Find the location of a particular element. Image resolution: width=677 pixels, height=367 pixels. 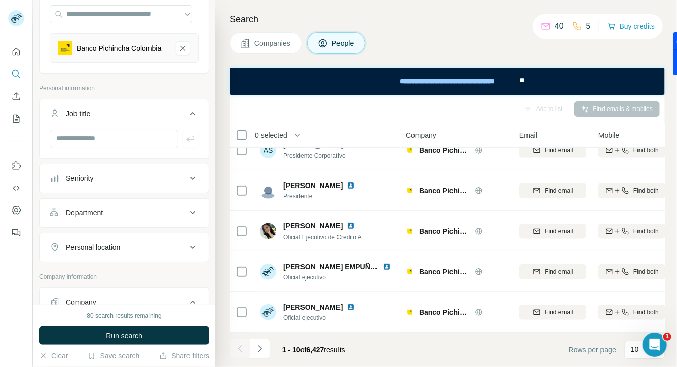

div: Personal location is located at coordinates (93, 247).